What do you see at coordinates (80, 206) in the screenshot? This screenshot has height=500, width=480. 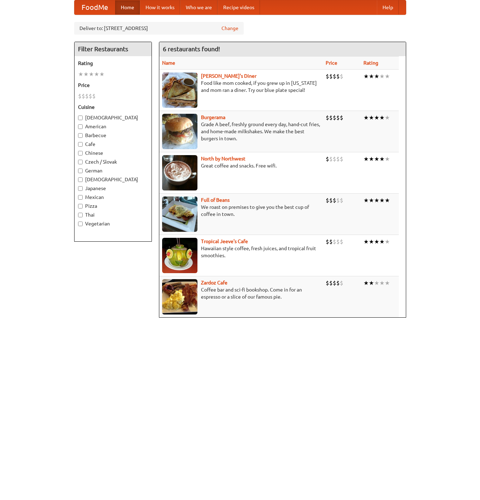 I see `input: Pizza` at bounding box center [80, 206].